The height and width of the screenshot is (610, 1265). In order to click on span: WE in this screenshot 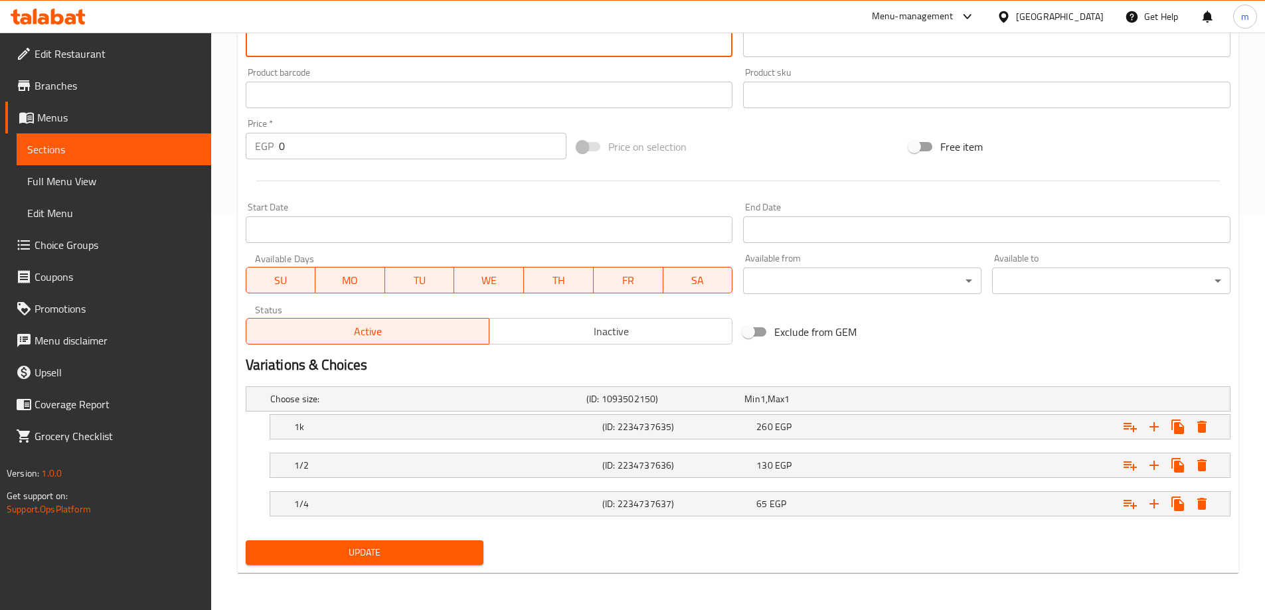, I will do `click(489, 280)`.